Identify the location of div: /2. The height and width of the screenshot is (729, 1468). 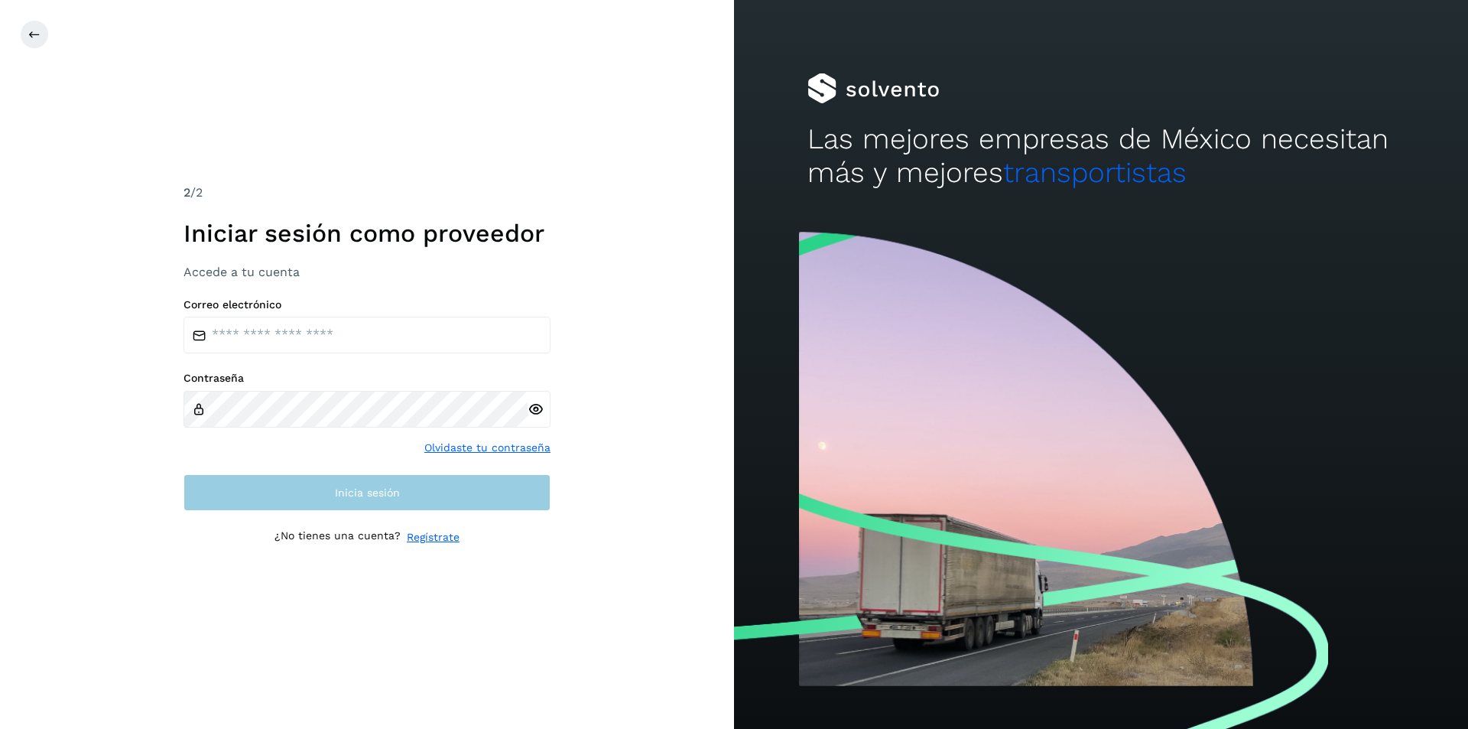
(367, 193).